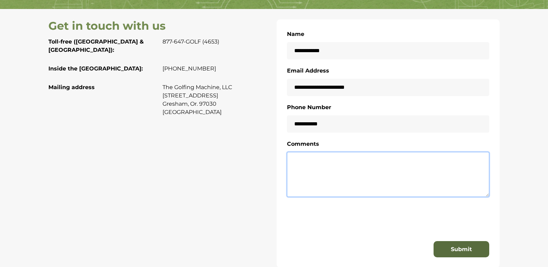 This screenshot has width=548, height=267. What do you see at coordinates (217, 42) in the screenshot?
I see `p: 877-647-GOLF (4653)` at bounding box center [217, 42].